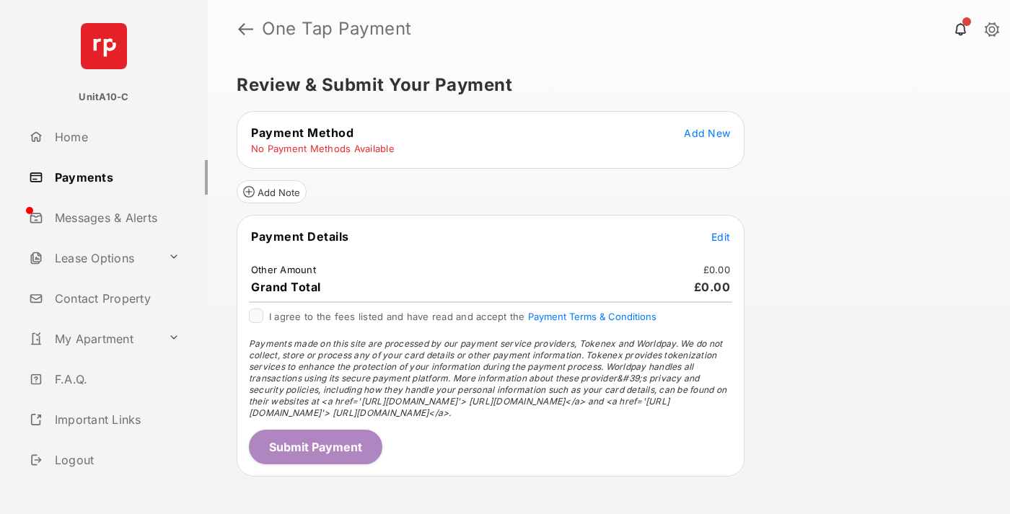 This screenshot has height=514, width=1010. What do you see at coordinates (488, 378) in the screenshot?
I see `span: Payments made on this site are processed by our payment service providers, Tokenex and Worldpay. ...` at bounding box center [488, 378].